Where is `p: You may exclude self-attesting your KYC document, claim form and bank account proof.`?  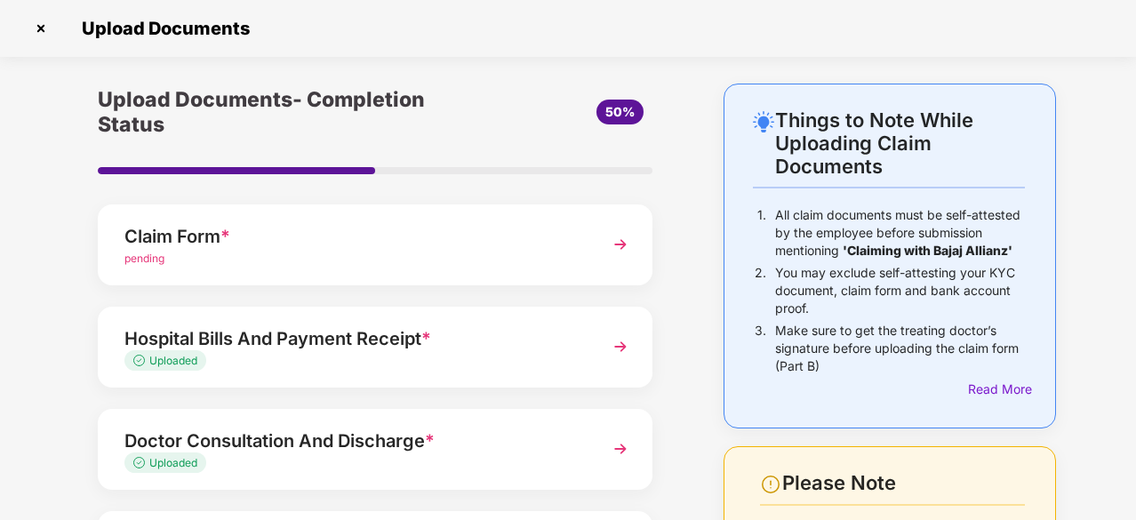 p: You may exclude self-attesting your KYC document, claim form and bank account proof. is located at coordinates (899, 291).